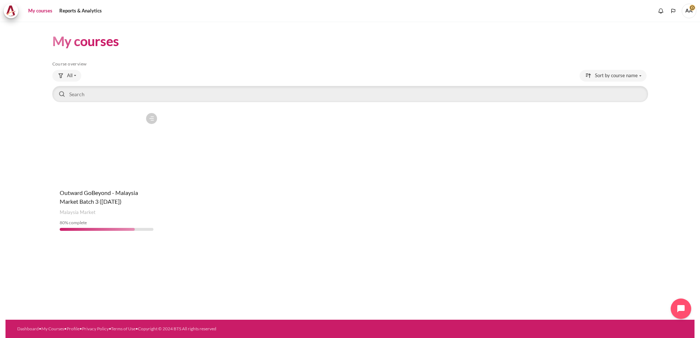  What do you see at coordinates (673, 11) in the screenshot?
I see `button: Languages` at bounding box center [673, 11].